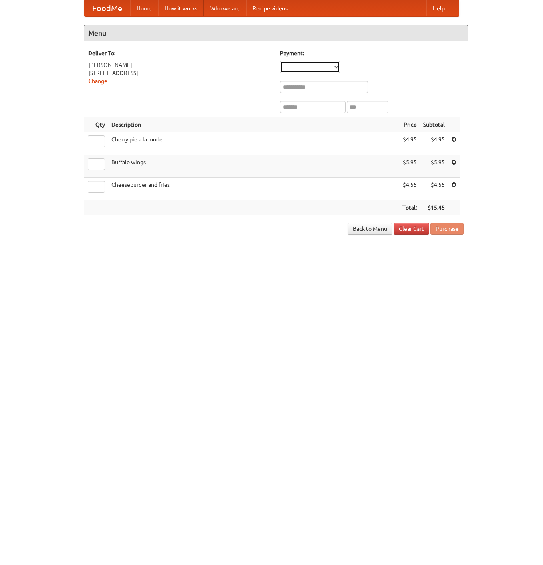  What do you see at coordinates (447, 229) in the screenshot?
I see `button: Purchase` at bounding box center [447, 229].